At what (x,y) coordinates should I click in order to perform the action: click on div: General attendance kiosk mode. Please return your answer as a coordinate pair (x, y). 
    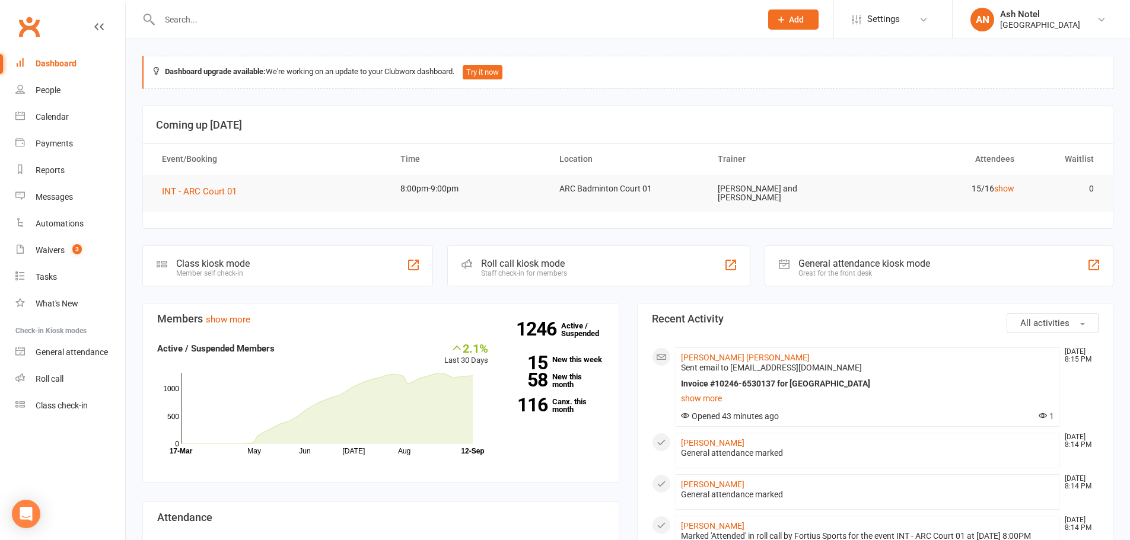
    Looking at the image, I should click on (864, 263).